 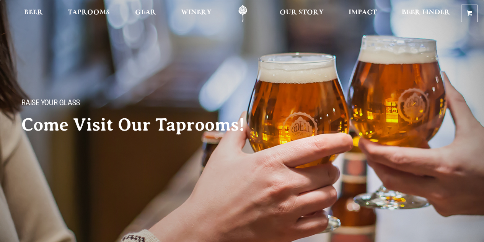 What do you see at coordinates (33, 13) in the screenshot?
I see `a: Beer` at bounding box center [33, 13].